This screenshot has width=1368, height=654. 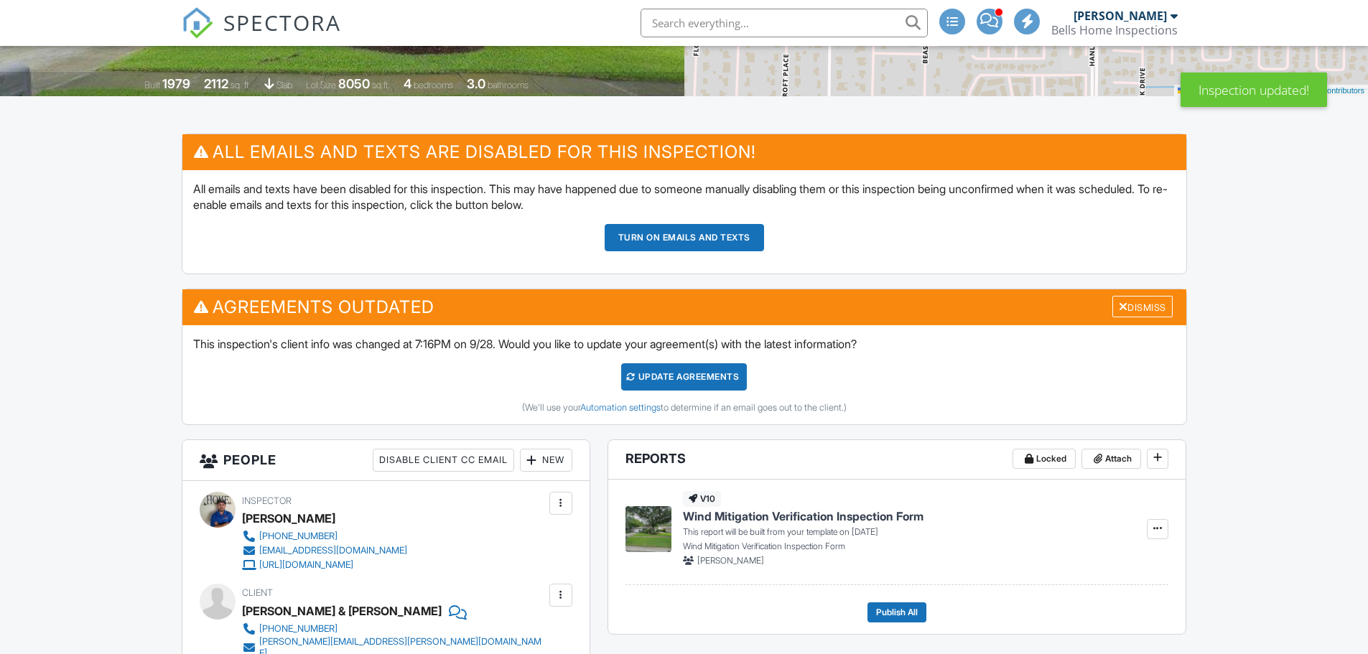 I want to click on span: bathrooms, so click(x=508, y=85).